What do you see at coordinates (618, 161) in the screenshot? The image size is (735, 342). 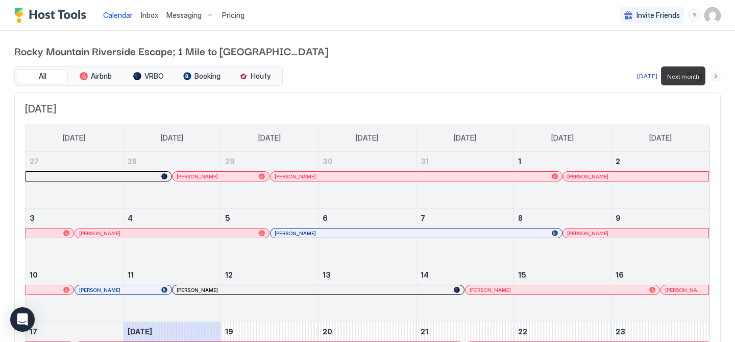 I see `span: 2` at bounding box center [618, 161].